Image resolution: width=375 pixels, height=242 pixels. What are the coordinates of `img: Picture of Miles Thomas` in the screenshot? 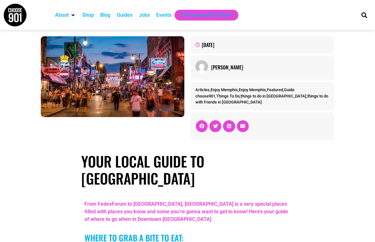 It's located at (202, 67).